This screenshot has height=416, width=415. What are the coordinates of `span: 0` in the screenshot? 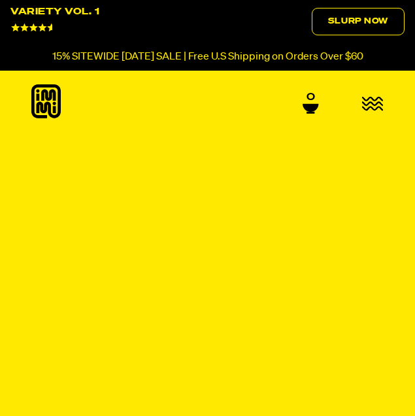 It's located at (311, 97).